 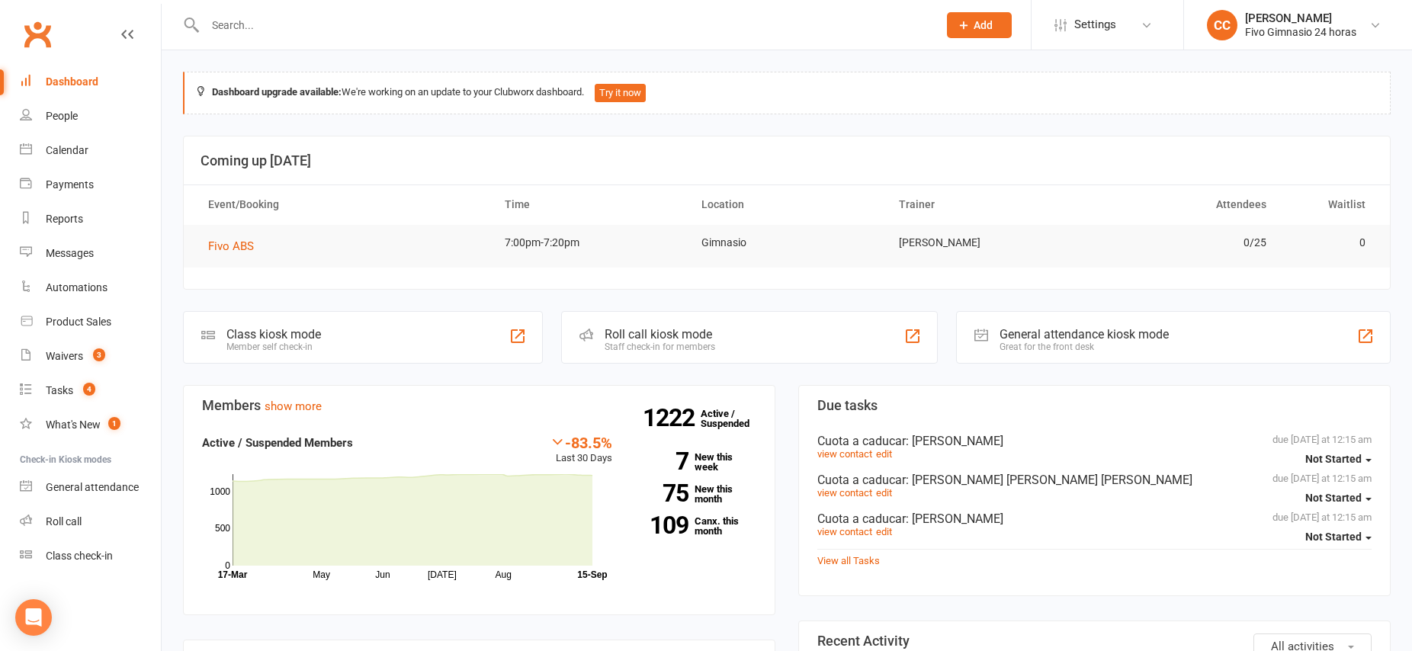 What do you see at coordinates (34, 617) in the screenshot?
I see `div: Open Intercom Messenger` at bounding box center [34, 617].